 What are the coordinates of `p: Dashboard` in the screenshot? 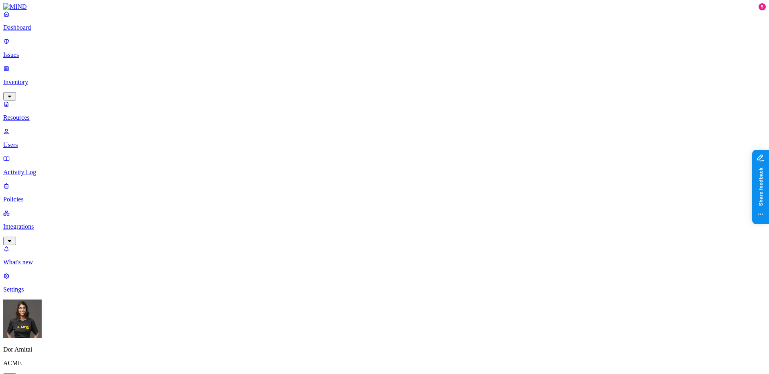 It's located at (385, 28).